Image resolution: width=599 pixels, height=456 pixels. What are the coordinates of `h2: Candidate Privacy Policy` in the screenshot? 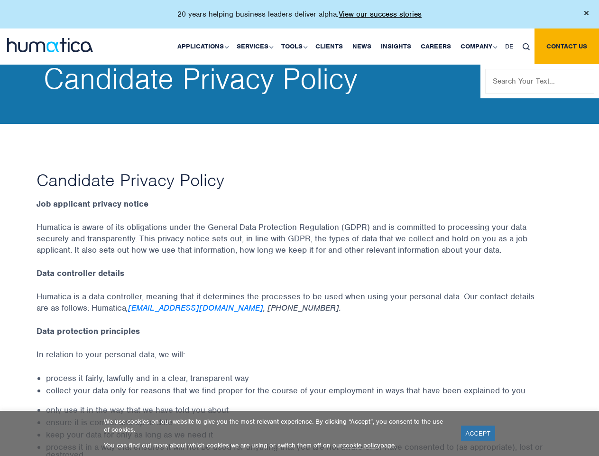 It's located at (307, 79).